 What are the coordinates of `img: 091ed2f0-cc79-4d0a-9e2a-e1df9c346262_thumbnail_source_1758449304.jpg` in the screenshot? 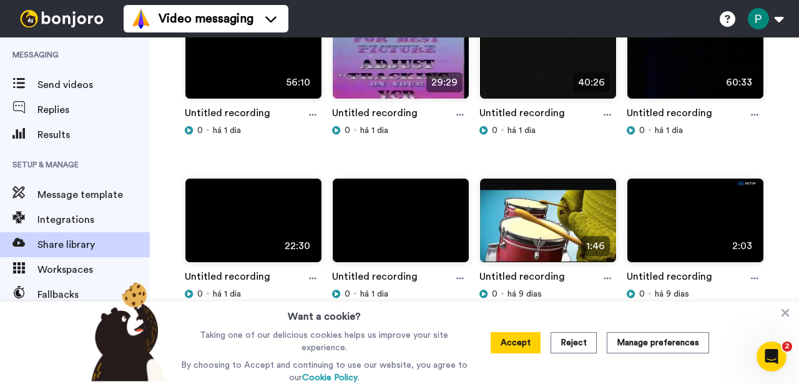 It's located at (253, 62).